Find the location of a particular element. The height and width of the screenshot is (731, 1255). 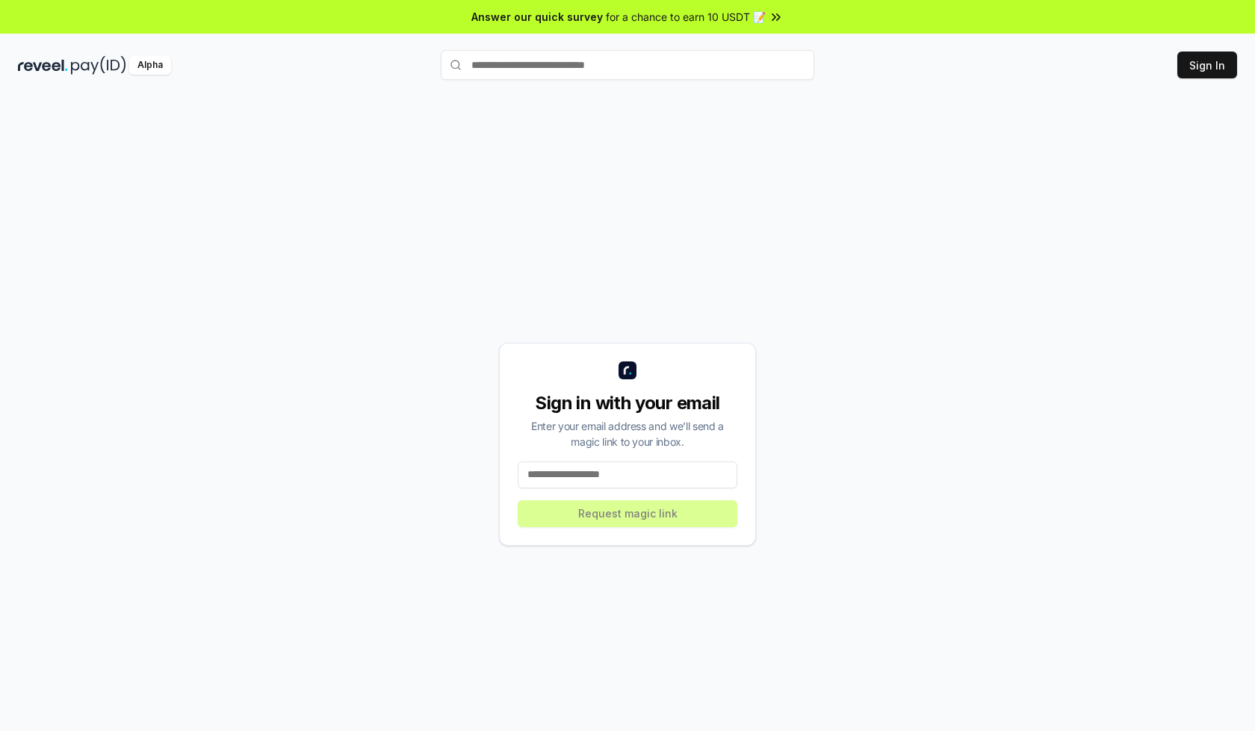

img: reveel_dark is located at coordinates (43, 65).